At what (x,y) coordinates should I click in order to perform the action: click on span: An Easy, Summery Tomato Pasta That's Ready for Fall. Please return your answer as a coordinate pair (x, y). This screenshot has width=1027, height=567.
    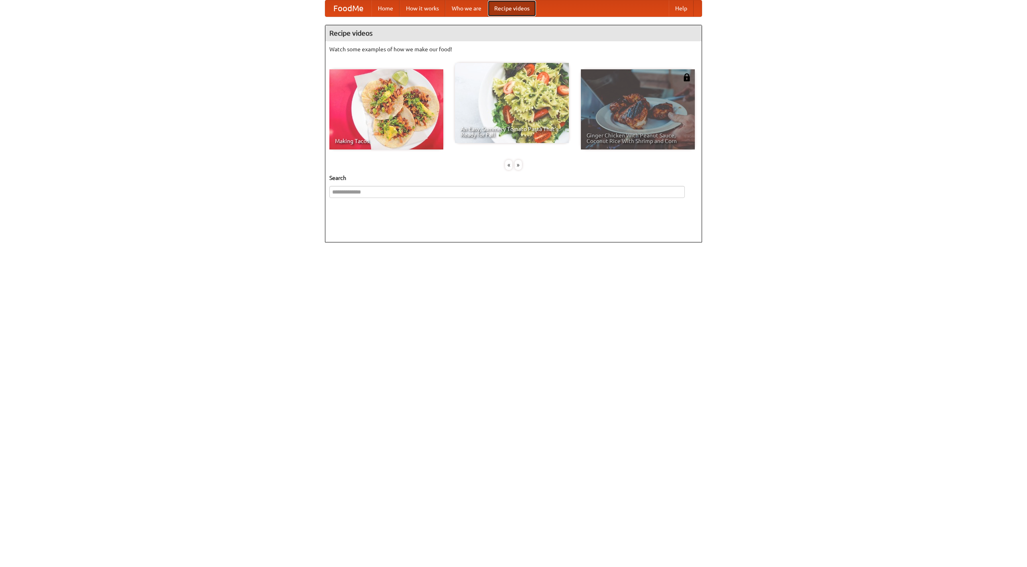
    Looking at the image, I should click on (512, 132).